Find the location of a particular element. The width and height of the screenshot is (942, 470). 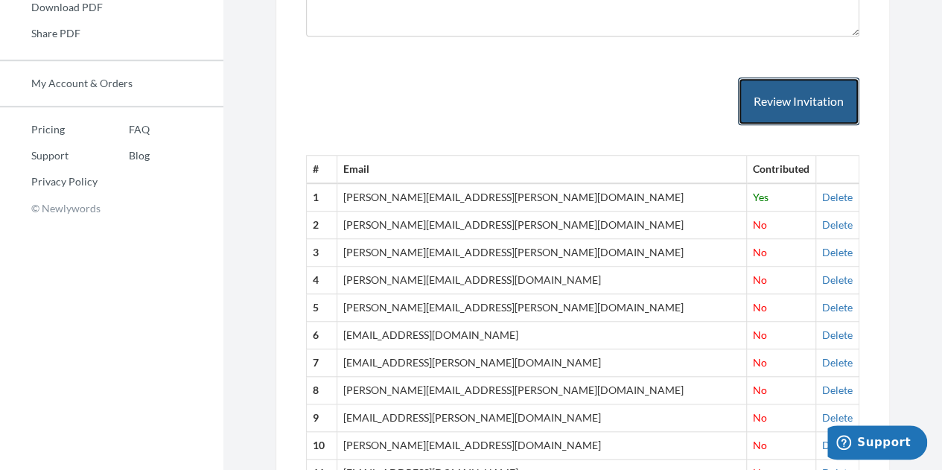

a: FAQ is located at coordinates (124, 130).